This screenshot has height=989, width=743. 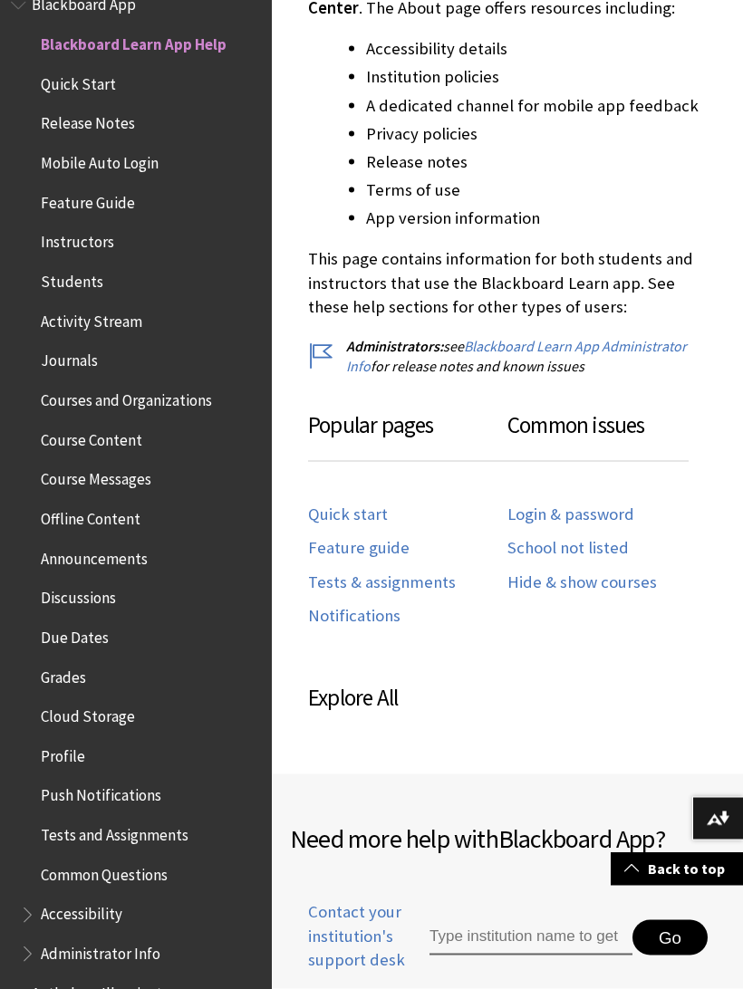 What do you see at coordinates (516, 356) in the screenshot?
I see `a: Blackboard Learn App Administrator Info` at bounding box center [516, 356].